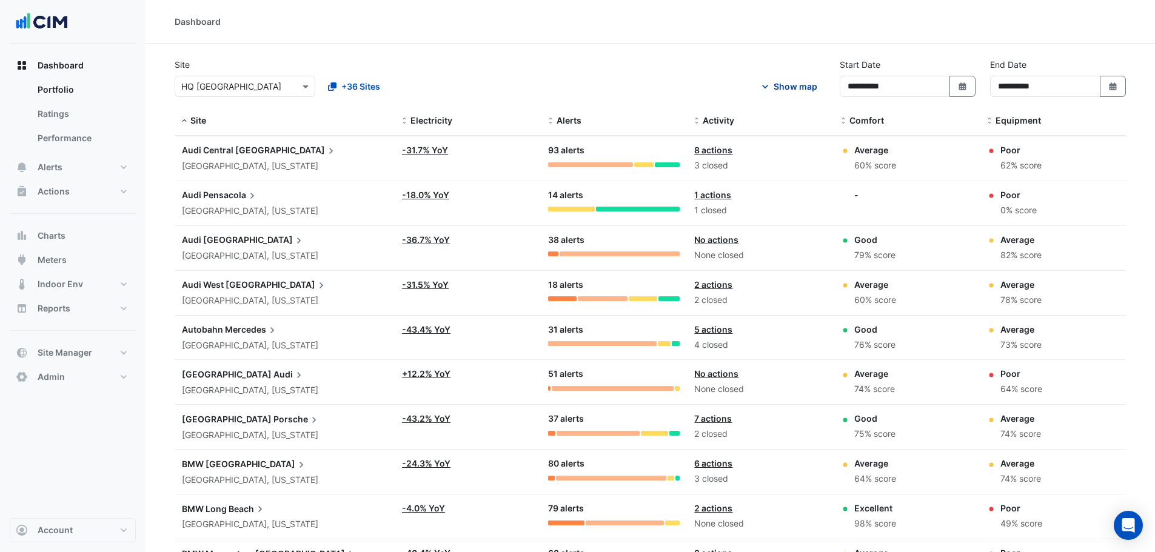  What do you see at coordinates (202, 284) in the screenshot?
I see `span: Audi West` at bounding box center [202, 284].